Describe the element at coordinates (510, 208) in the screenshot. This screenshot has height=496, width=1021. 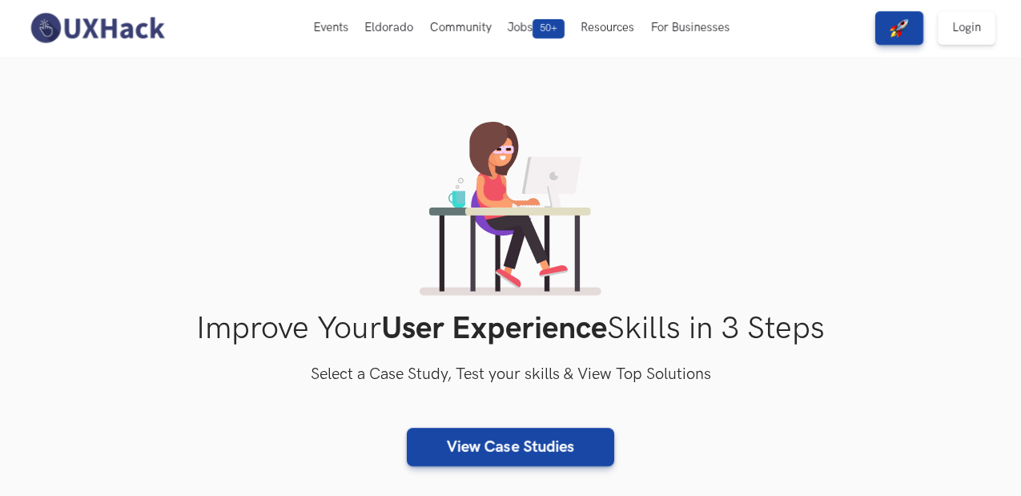
I see `img: lady working on laptop` at that location.